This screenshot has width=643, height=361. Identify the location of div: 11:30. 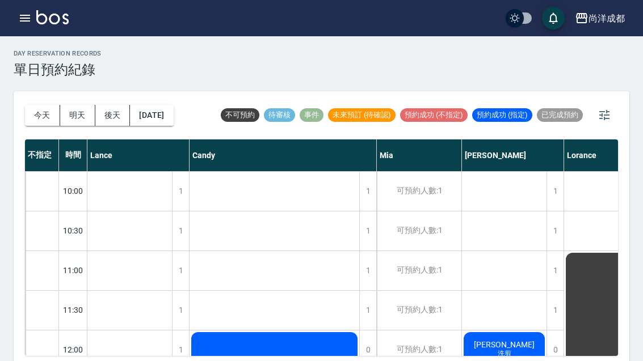
(73, 310).